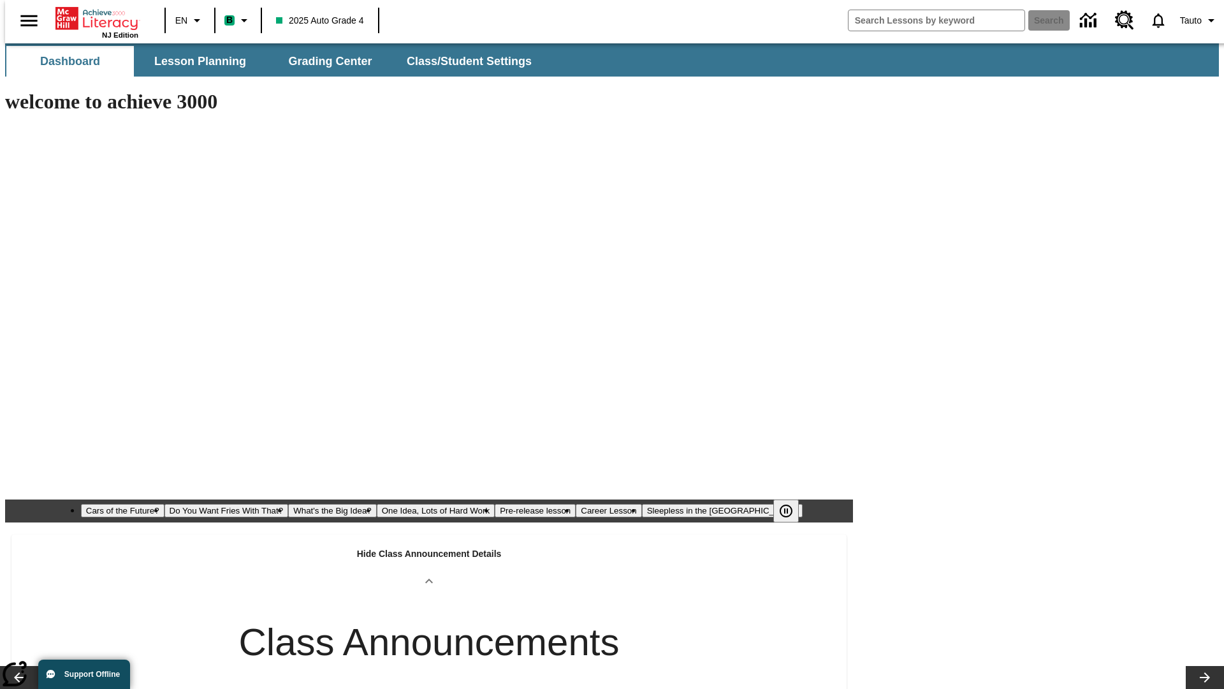  I want to click on button: Slide 6 Career Lesson, so click(608, 510).